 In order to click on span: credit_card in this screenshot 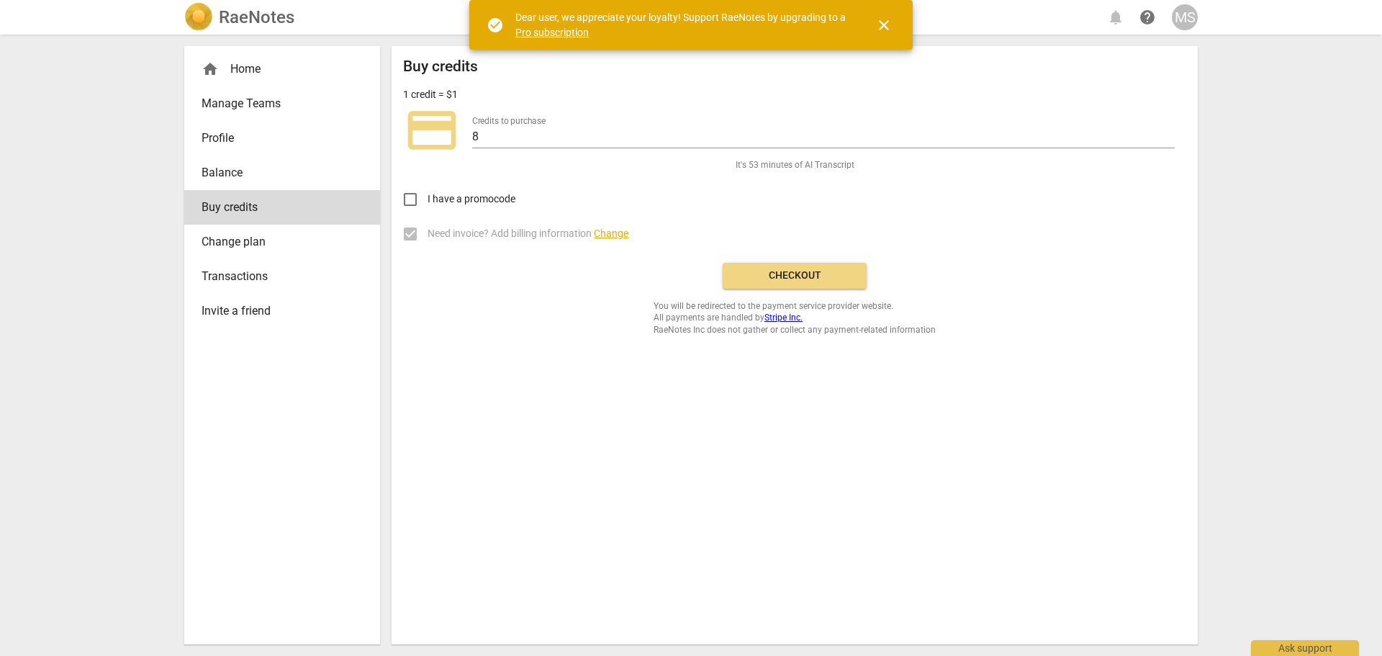, I will do `click(432, 130)`.